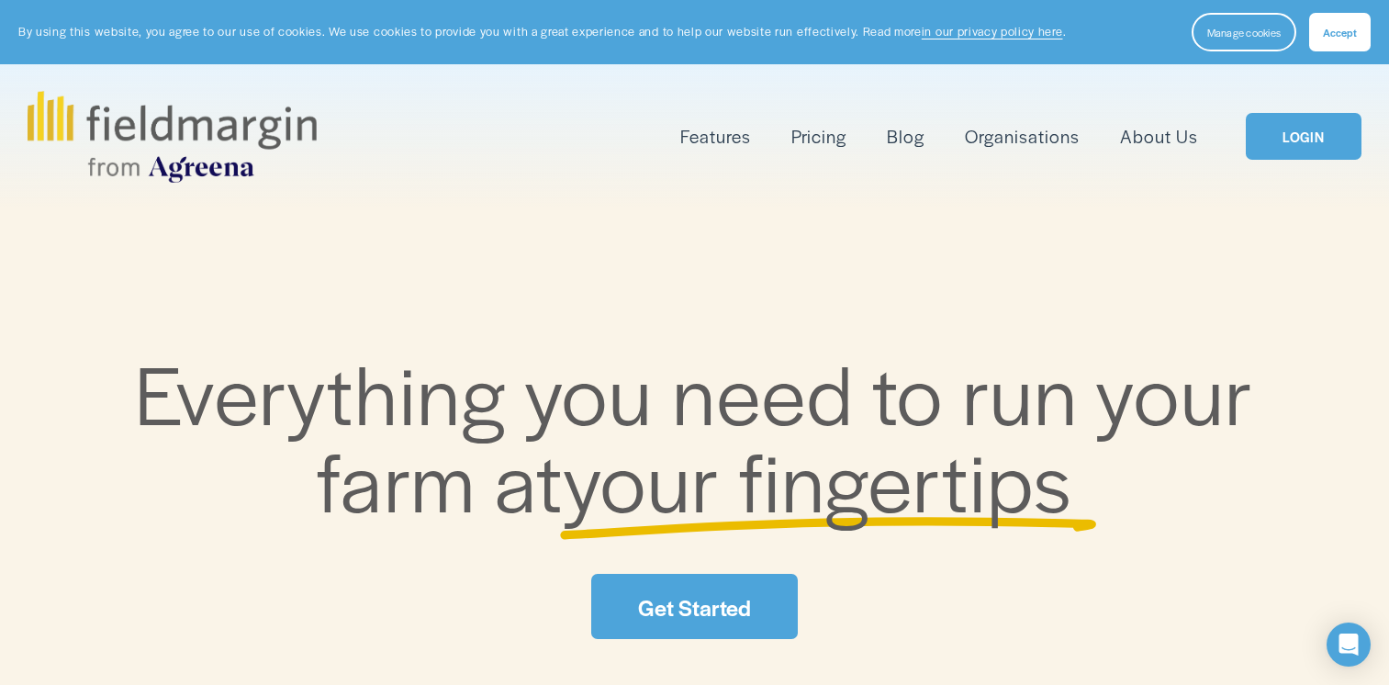 The width and height of the screenshot is (1389, 685). Describe the element at coordinates (1339, 32) in the screenshot. I see `span: Accept` at that location.